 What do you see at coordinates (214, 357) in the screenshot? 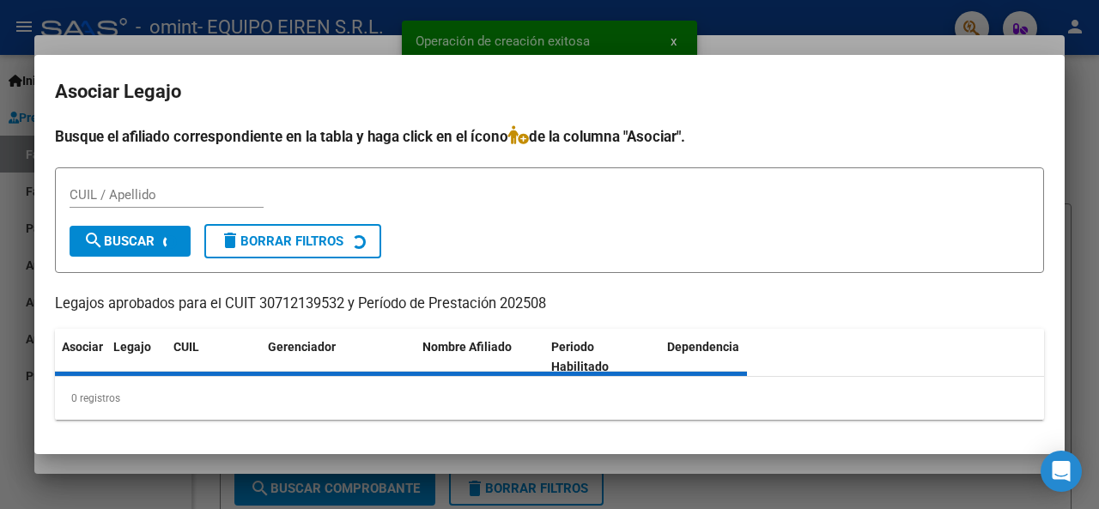
I see `datatable-header-cell: CUIL` at bounding box center [214, 357].